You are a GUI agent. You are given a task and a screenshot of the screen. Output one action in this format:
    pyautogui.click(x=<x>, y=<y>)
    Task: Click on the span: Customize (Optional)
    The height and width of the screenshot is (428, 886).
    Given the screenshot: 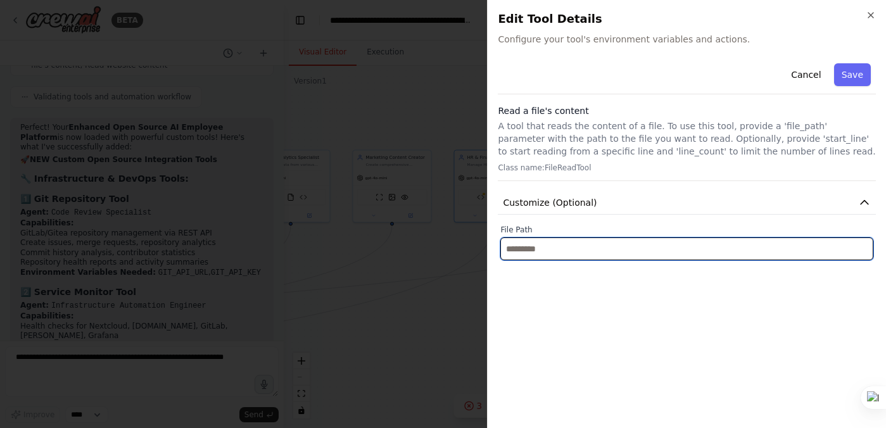 What is the action you would take?
    pyautogui.click(x=550, y=203)
    